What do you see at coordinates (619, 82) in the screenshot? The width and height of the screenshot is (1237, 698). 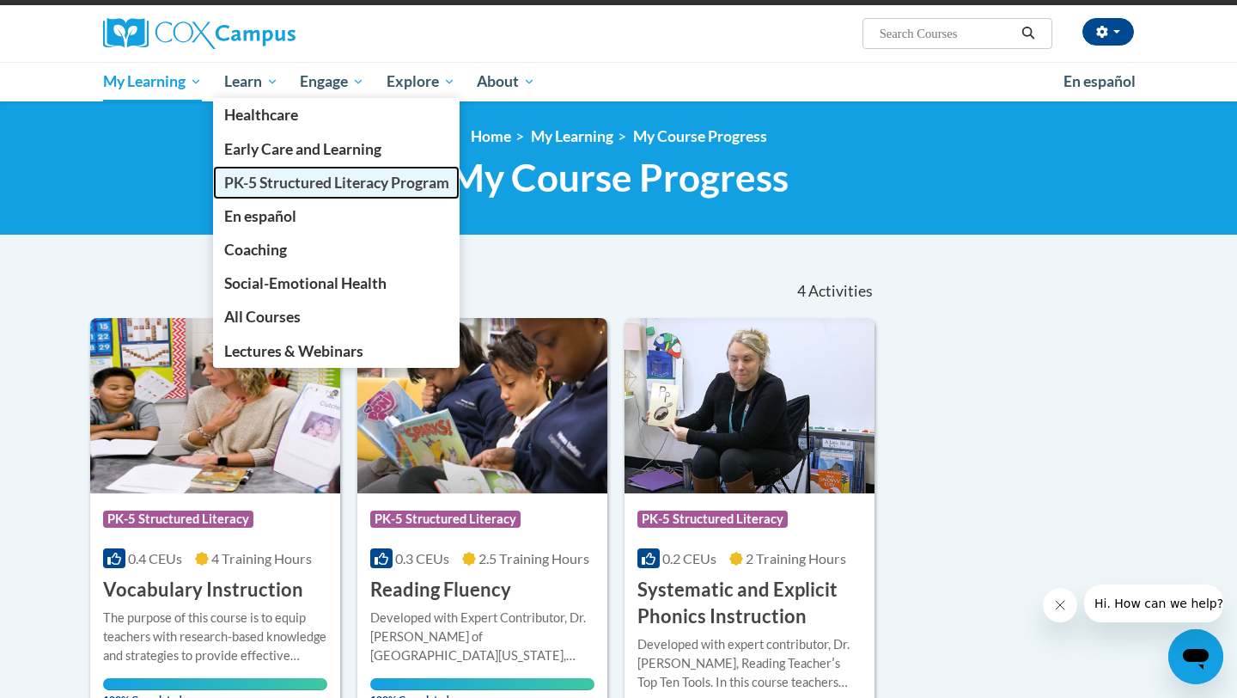 I see `div: Main menu` at bounding box center [619, 82].